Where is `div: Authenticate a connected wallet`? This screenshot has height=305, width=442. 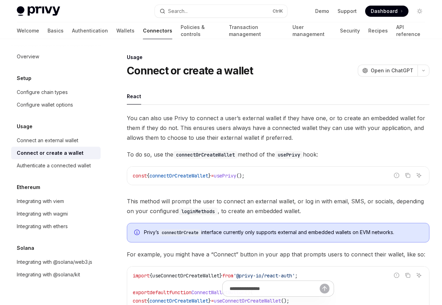
div: Authenticate a connected wallet is located at coordinates (54, 166).